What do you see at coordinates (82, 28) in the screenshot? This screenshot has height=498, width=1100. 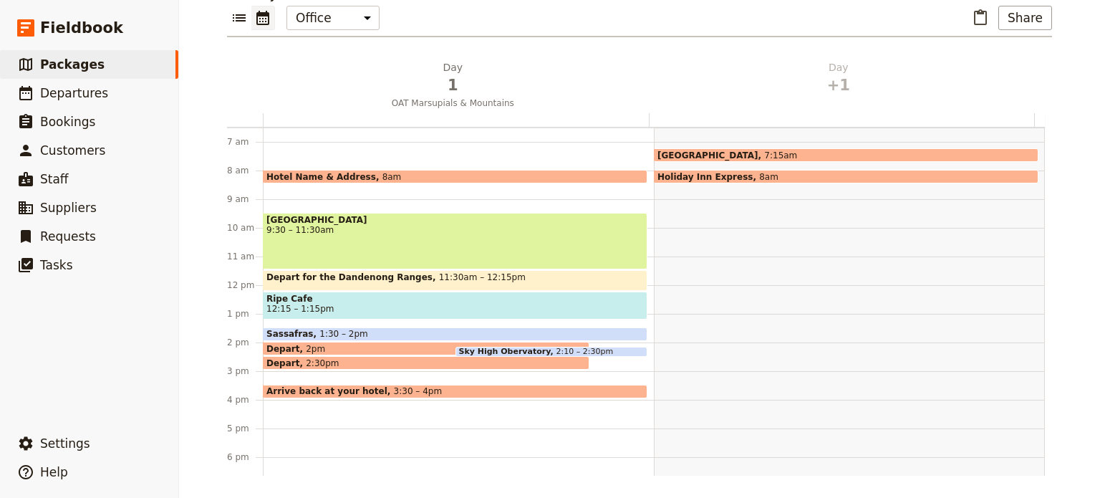 I see `span: Fieldbook` at bounding box center [82, 28].